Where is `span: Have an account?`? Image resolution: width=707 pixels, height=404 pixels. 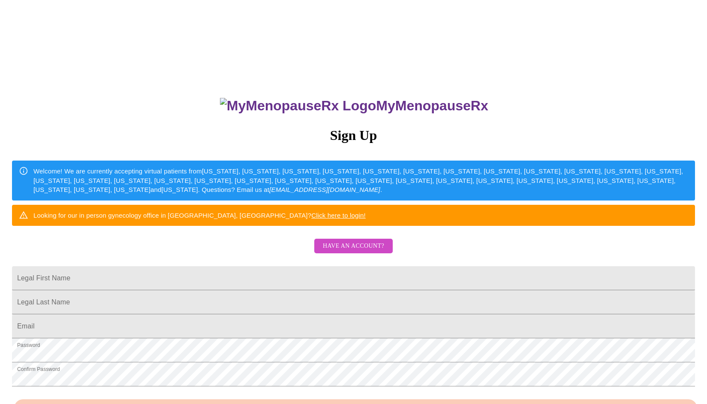 span: Have an account? is located at coordinates (353, 246).